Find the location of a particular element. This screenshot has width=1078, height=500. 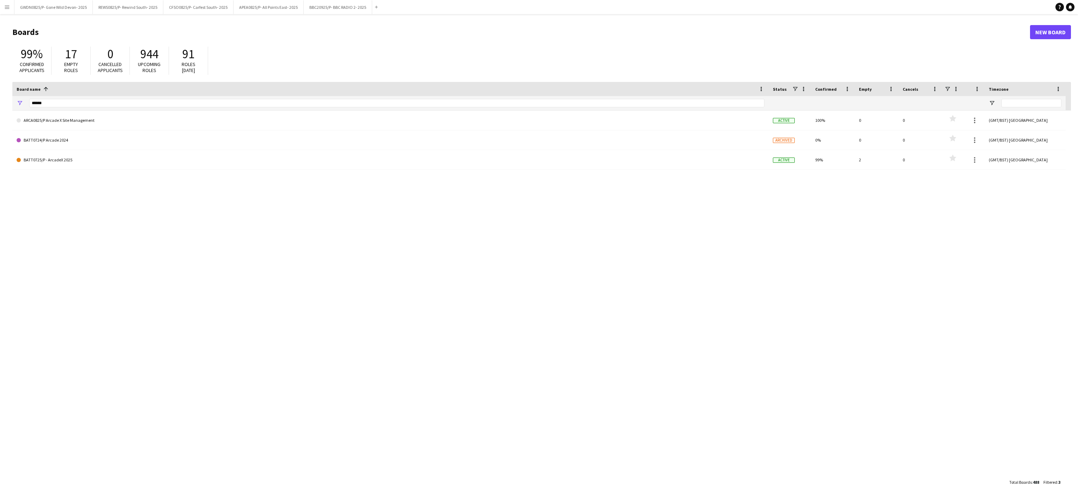

button: CFSO0825/P- Carfest South- 2025 is located at coordinates (198, 7).